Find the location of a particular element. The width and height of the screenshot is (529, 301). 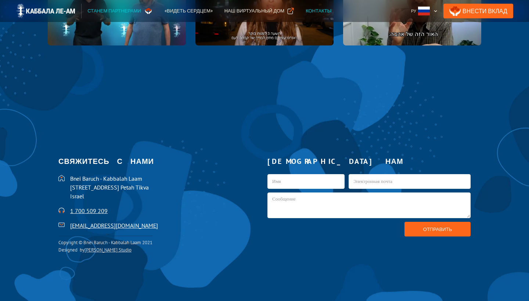

form: kab1-Russian is located at coordinates (369, 206).